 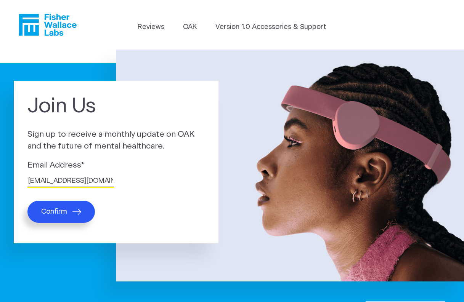 I want to click on label: Email Address, so click(x=116, y=165).